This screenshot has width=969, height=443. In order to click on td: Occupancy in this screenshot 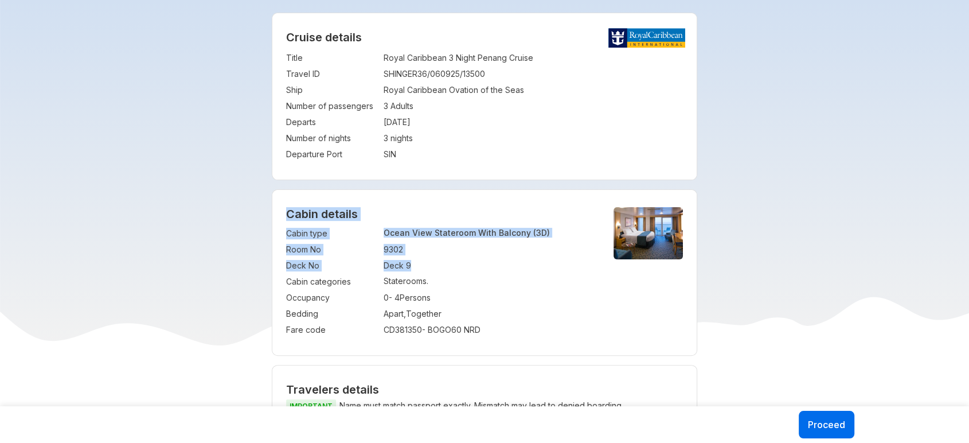, I will do `click(332, 298)`.